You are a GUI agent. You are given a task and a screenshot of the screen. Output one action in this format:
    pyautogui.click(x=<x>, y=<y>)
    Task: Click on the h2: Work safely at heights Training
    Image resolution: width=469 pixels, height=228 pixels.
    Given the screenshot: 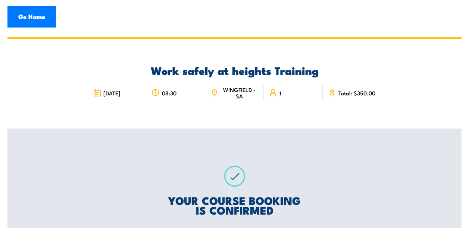 What is the action you would take?
    pyautogui.click(x=234, y=70)
    